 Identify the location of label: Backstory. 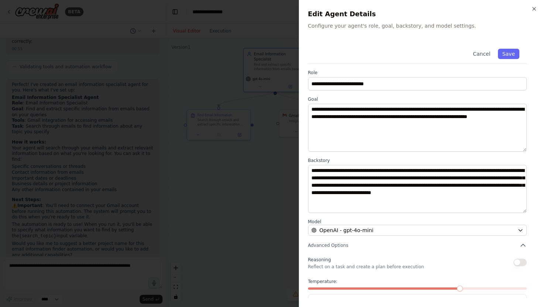
(417, 161).